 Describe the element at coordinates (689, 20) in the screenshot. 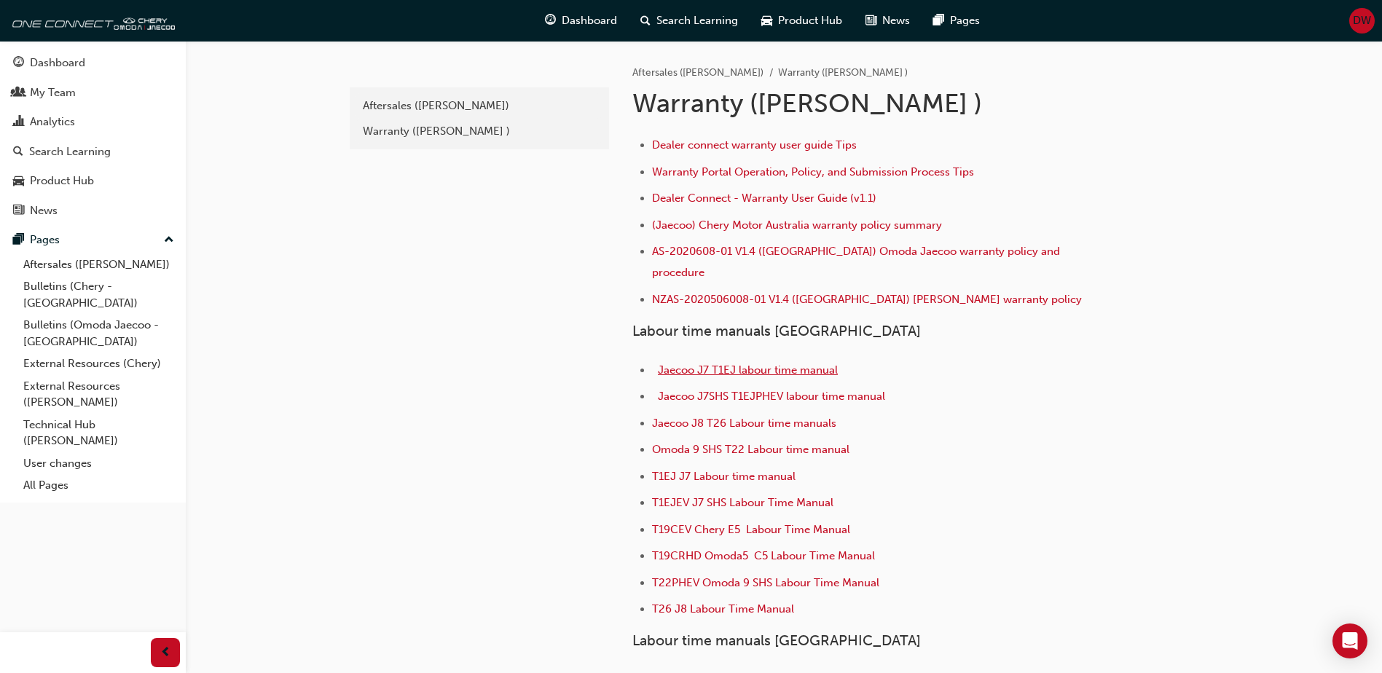

I see `a: search-iconSearch Learning` at that location.